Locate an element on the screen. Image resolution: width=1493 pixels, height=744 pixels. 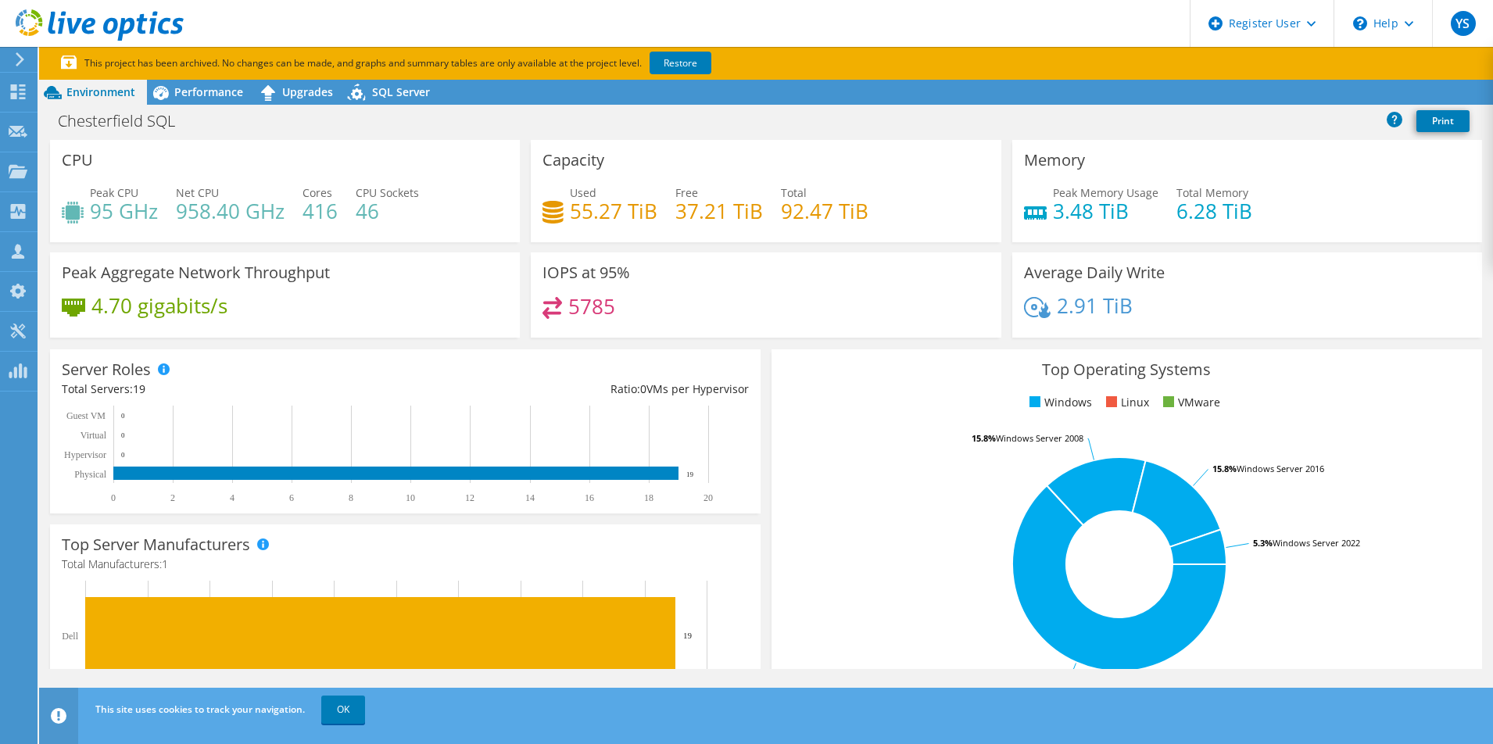
h3: Peak Aggregate Network Throughput is located at coordinates (195, 273).